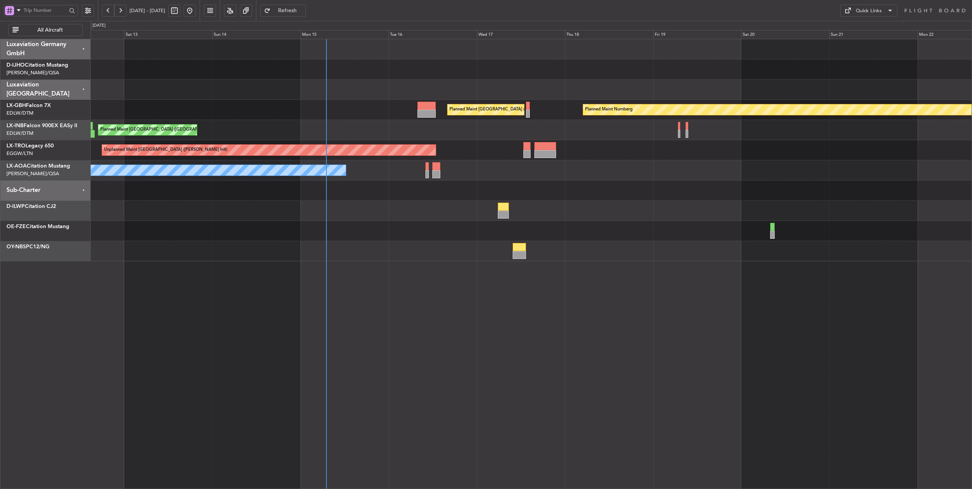 The height and width of the screenshot is (489, 972). What do you see at coordinates (288, 11) in the screenshot?
I see `span: Refresh` at bounding box center [288, 11].